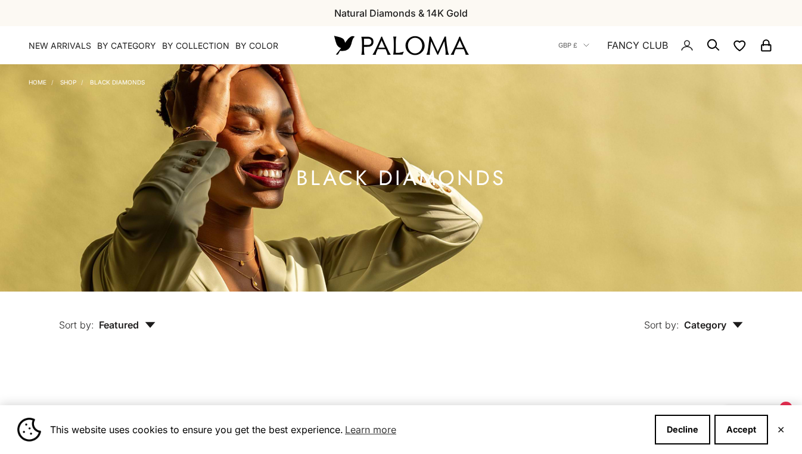  Describe the element at coordinates (401, 178) in the screenshot. I see `h1: Black Diamonds` at that location.